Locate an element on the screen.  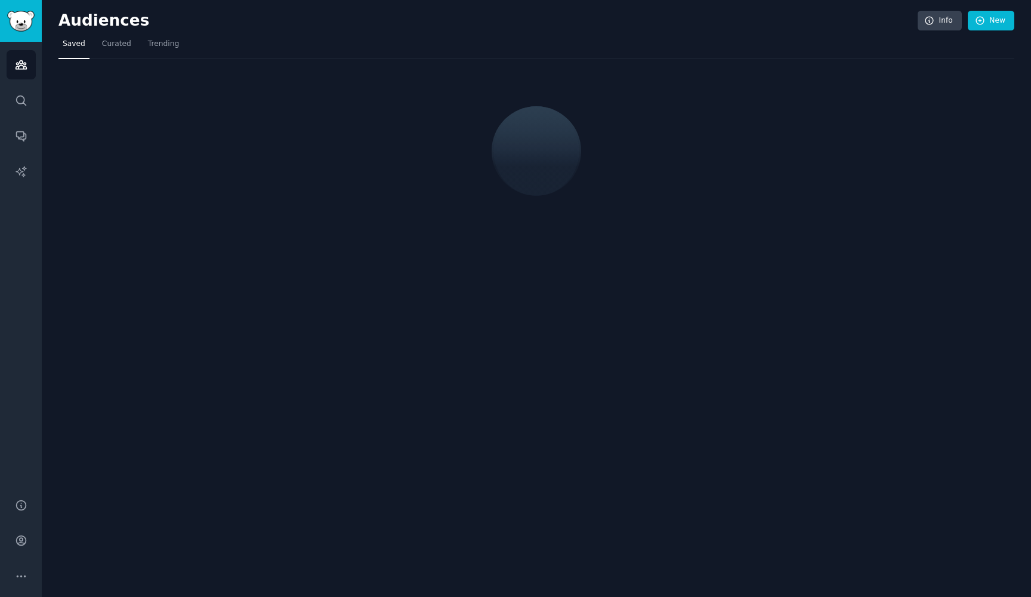
a: Trending is located at coordinates (163, 47).